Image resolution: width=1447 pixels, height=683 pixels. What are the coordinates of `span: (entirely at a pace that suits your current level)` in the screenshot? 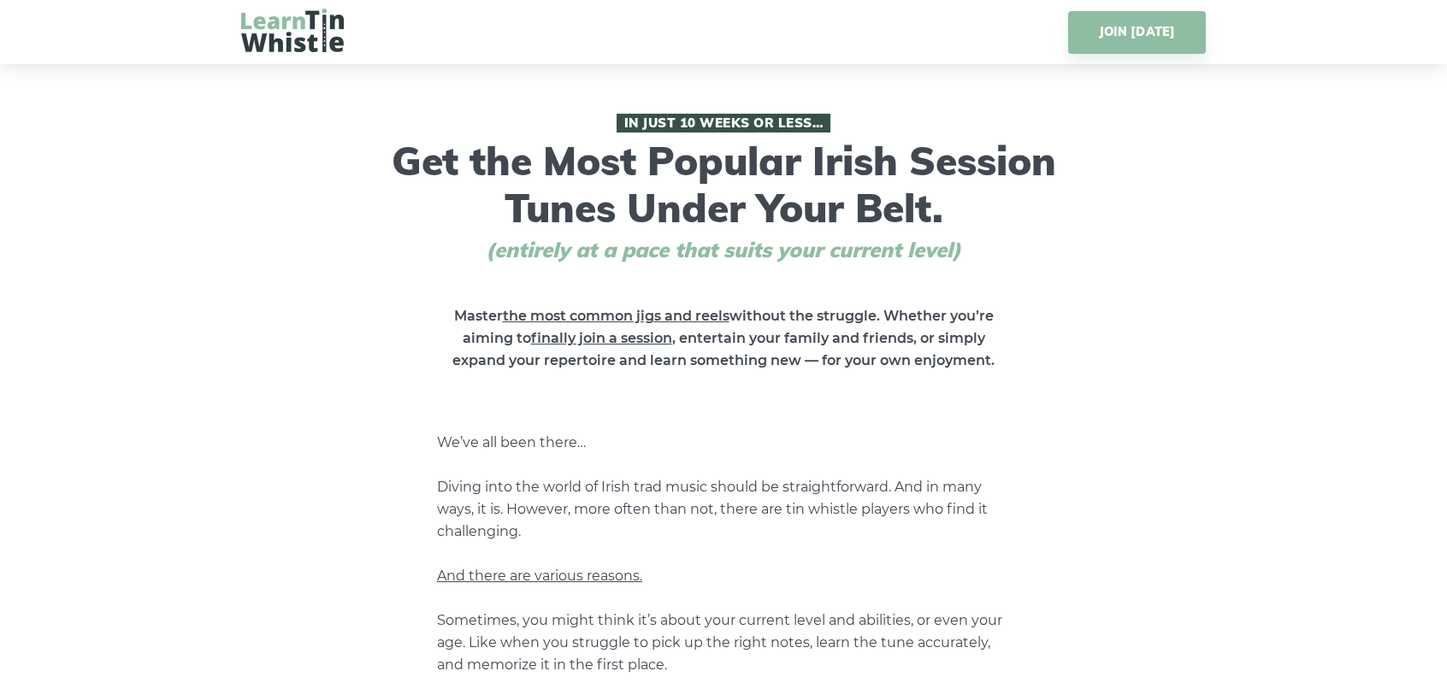 It's located at (723, 250).